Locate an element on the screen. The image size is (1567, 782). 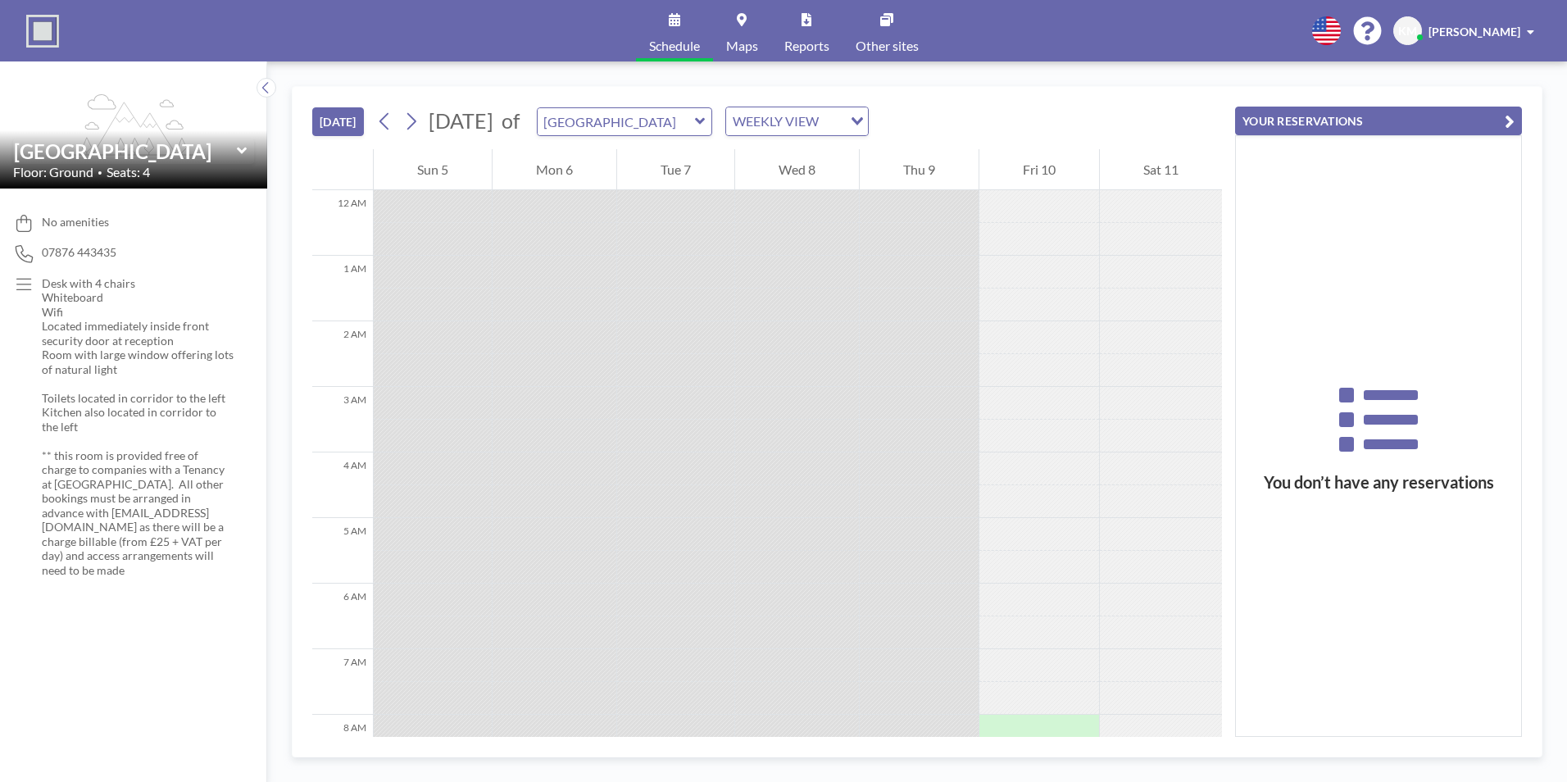
div: 7 AM is located at coordinates (343, 682).